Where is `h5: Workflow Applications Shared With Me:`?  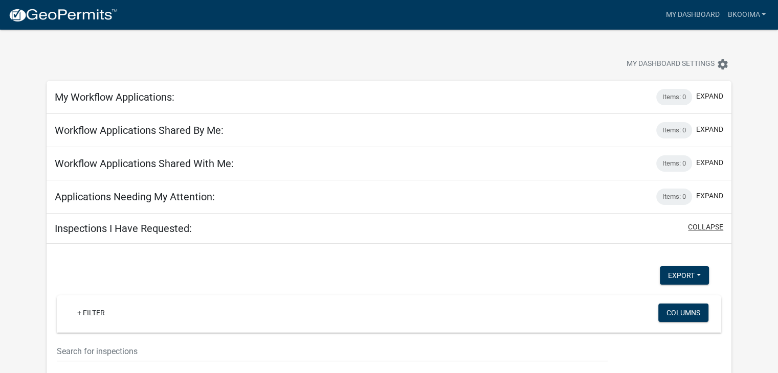 h5: Workflow Applications Shared With Me: is located at coordinates (144, 164).